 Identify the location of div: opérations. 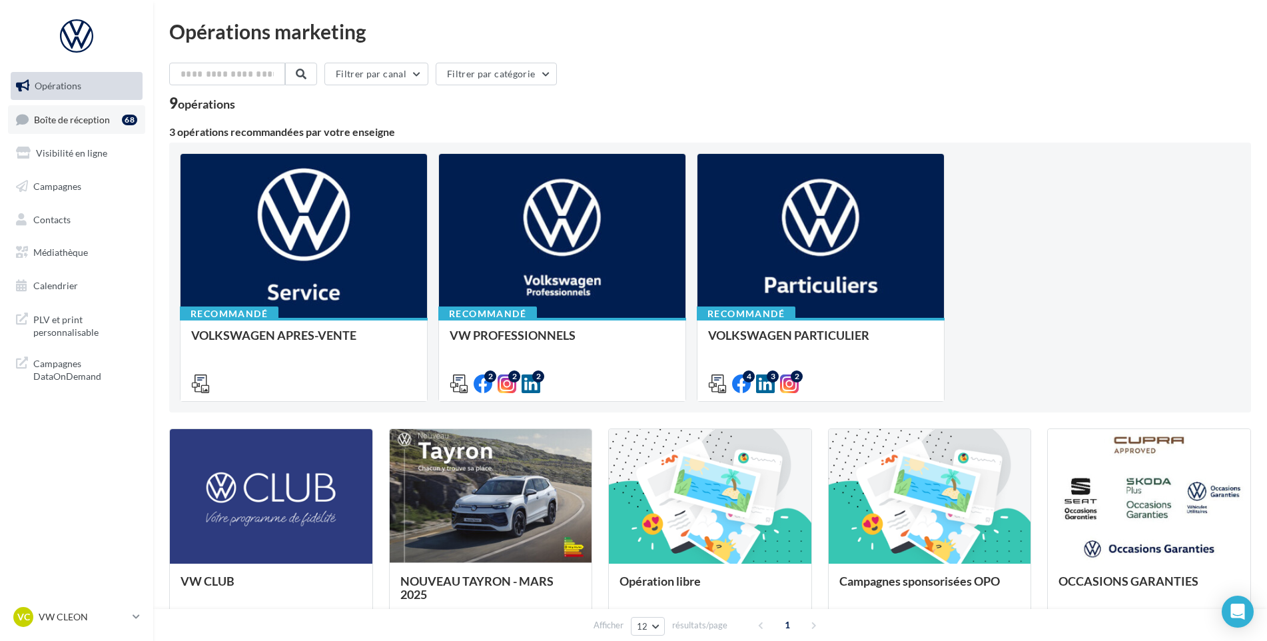
(206, 104).